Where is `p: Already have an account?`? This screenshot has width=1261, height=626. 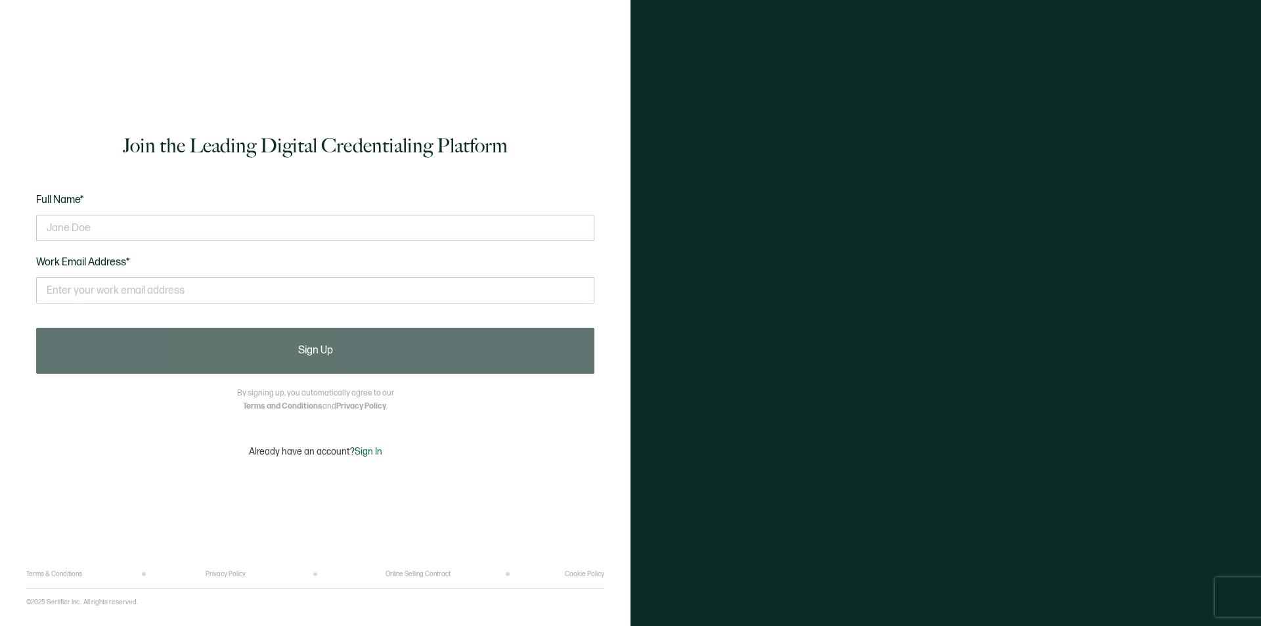 p: Already have an account? is located at coordinates (315, 451).